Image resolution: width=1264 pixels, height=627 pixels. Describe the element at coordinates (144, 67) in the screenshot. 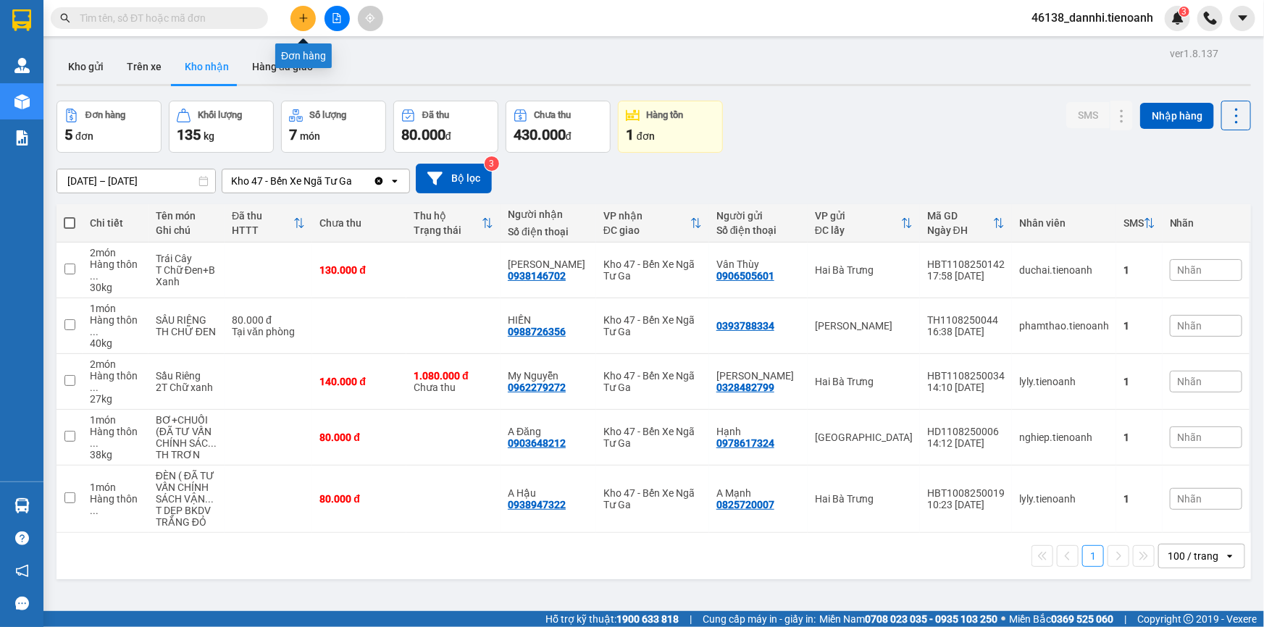

I see `button: Trên xe` at that location.